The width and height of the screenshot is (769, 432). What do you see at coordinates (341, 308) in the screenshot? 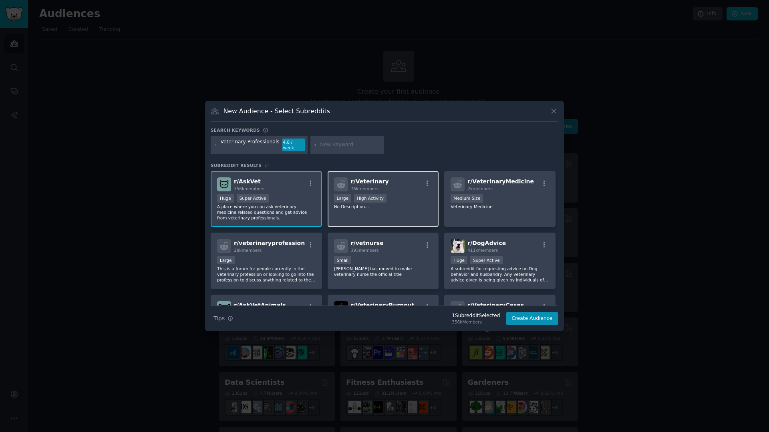
I see `img: VeterinaryBurnout` at bounding box center [341, 308].